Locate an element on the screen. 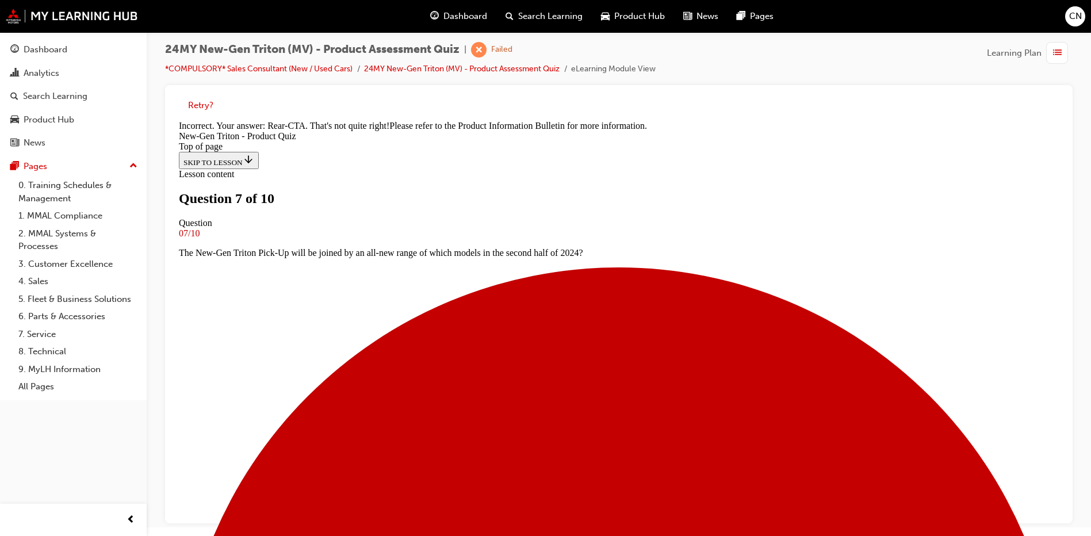  button: CN is located at coordinates (1075, 16).